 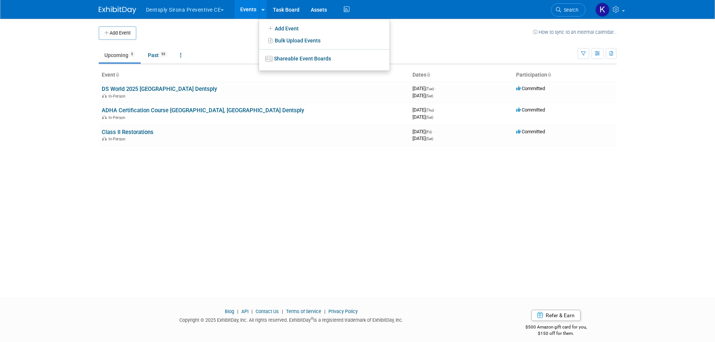 What do you see at coordinates (163, 54) in the screenshot?
I see `span: 93` at bounding box center [163, 54].